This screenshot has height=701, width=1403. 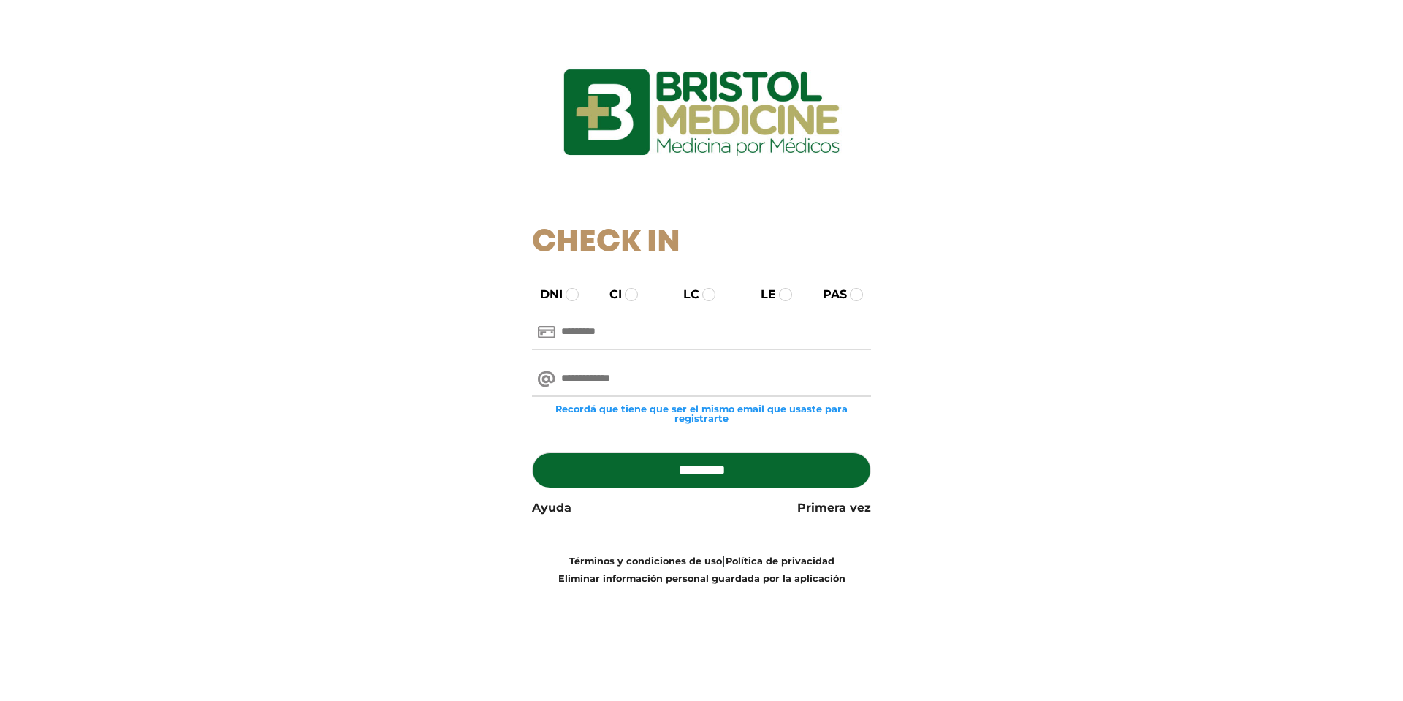 I want to click on a: Primera vez, so click(x=834, y=508).